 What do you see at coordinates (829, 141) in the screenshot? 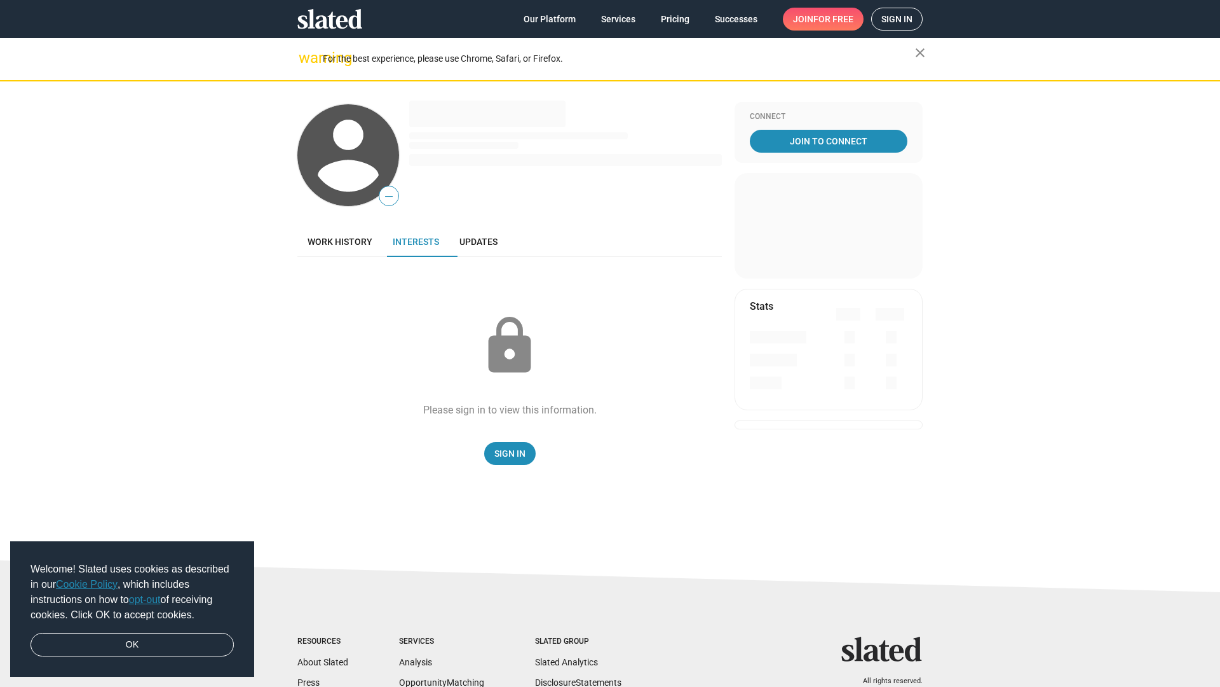
I see `span: Join To Connect` at bounding box center [829, 141].